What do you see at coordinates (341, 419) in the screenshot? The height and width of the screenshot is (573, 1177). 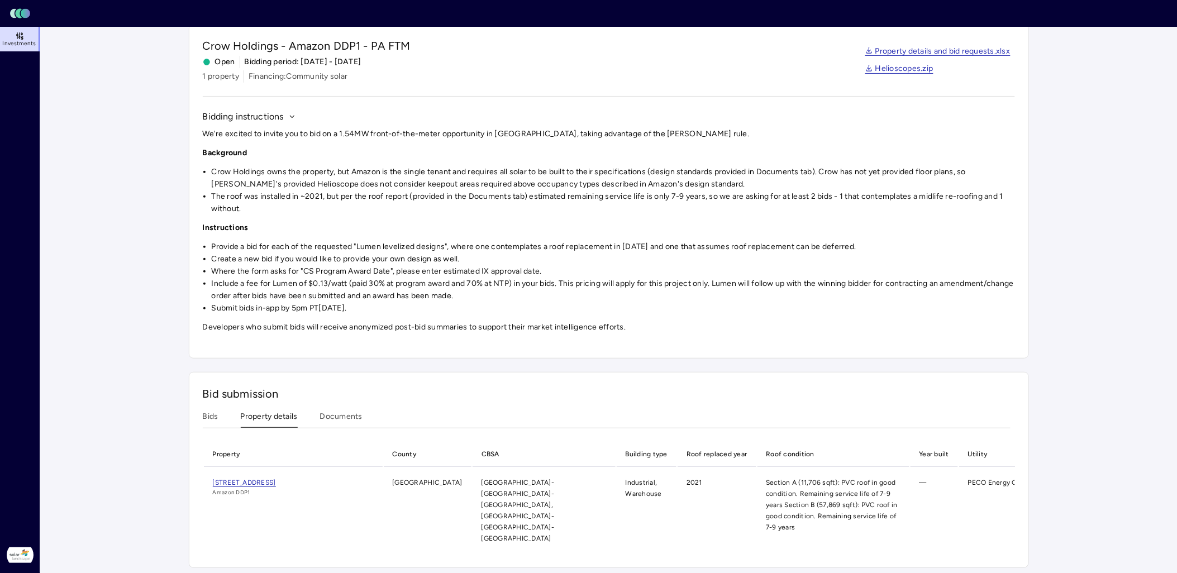 I see `button: Documents` at bounding box center [341, 419].